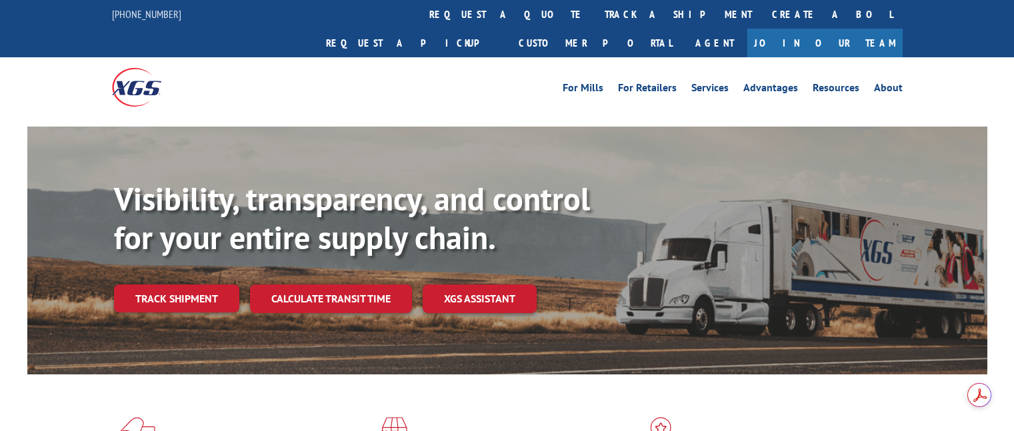 Image resolution: width=1014 pixels, height=431 pixels. Describe the element at coordinates (710, 90) in the screenshot. I see `a: Services` at that location.